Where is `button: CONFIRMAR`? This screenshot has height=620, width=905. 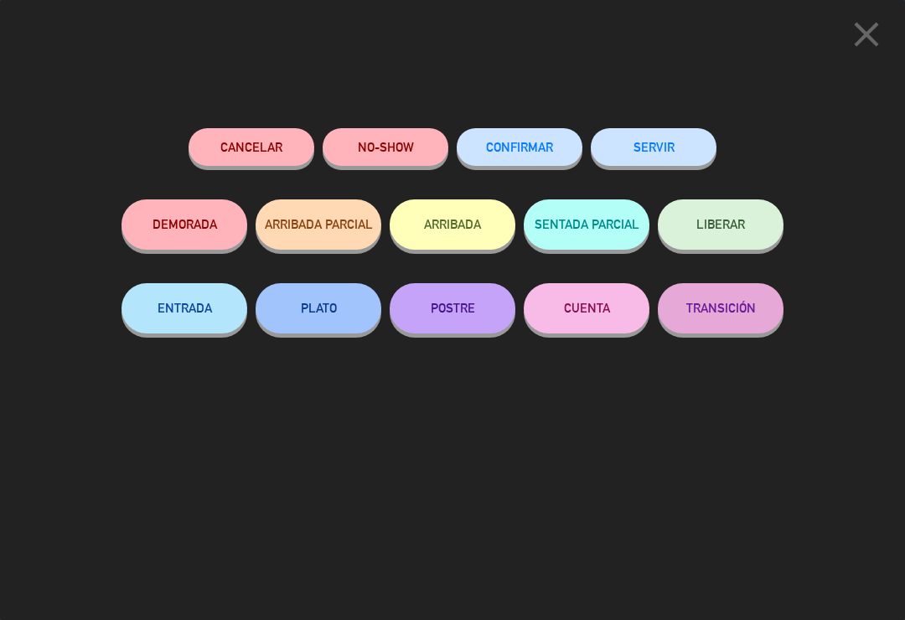 button: CONFIRMAR is located at coordinates (520, 147).